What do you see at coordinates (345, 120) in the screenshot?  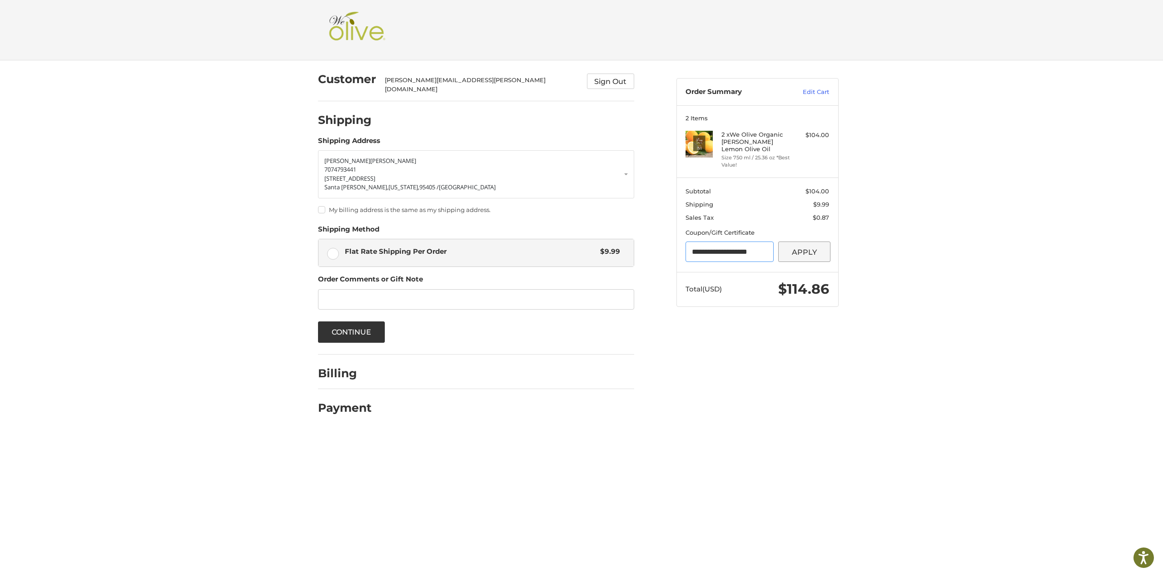 I see `h2: Shipping` at bounding box center [345, 120].